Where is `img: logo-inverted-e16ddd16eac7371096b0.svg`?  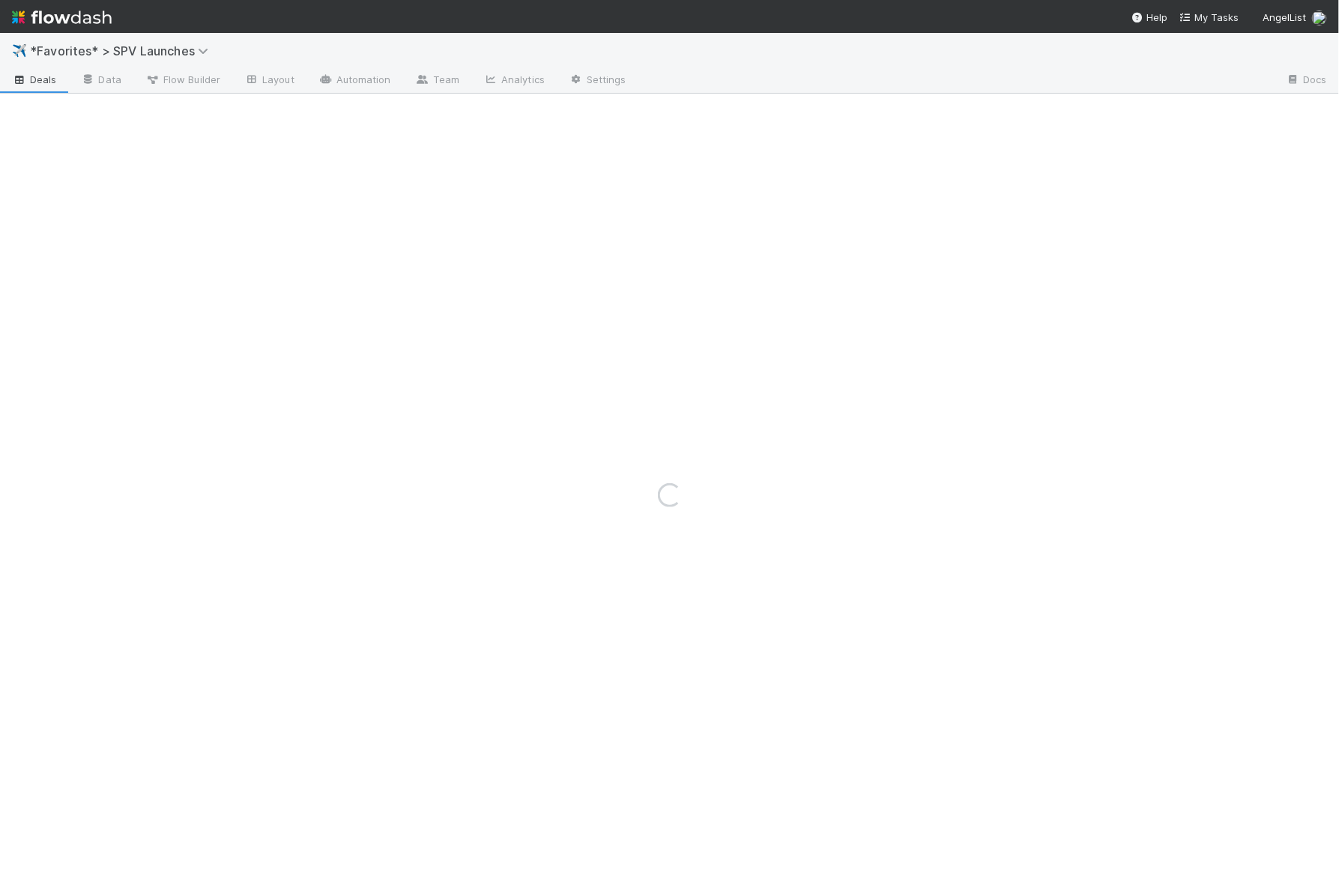
img: logo-inverted-e16ddd16eac7371096b0.svg is located at coordinates (62, 17).